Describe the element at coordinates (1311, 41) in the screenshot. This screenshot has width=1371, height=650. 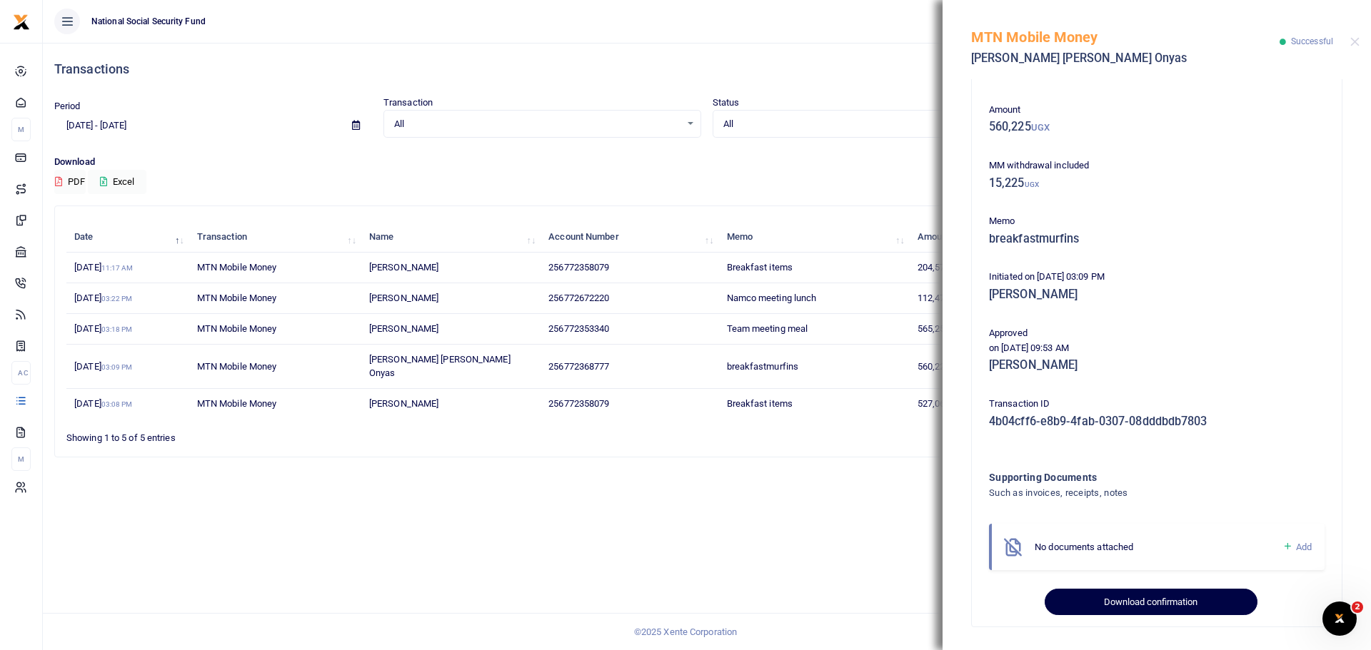
I see `span: Successful` at that location.